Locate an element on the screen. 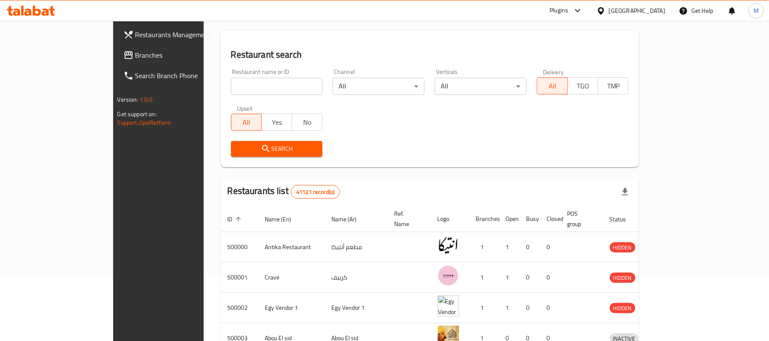  span: M is located at coordinates (756, 11).